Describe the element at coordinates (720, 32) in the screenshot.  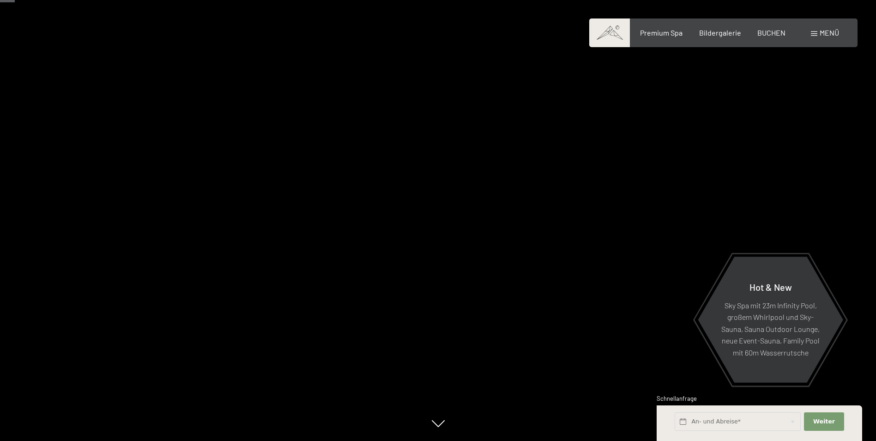
I see `span: Bildergalerie` at that location.